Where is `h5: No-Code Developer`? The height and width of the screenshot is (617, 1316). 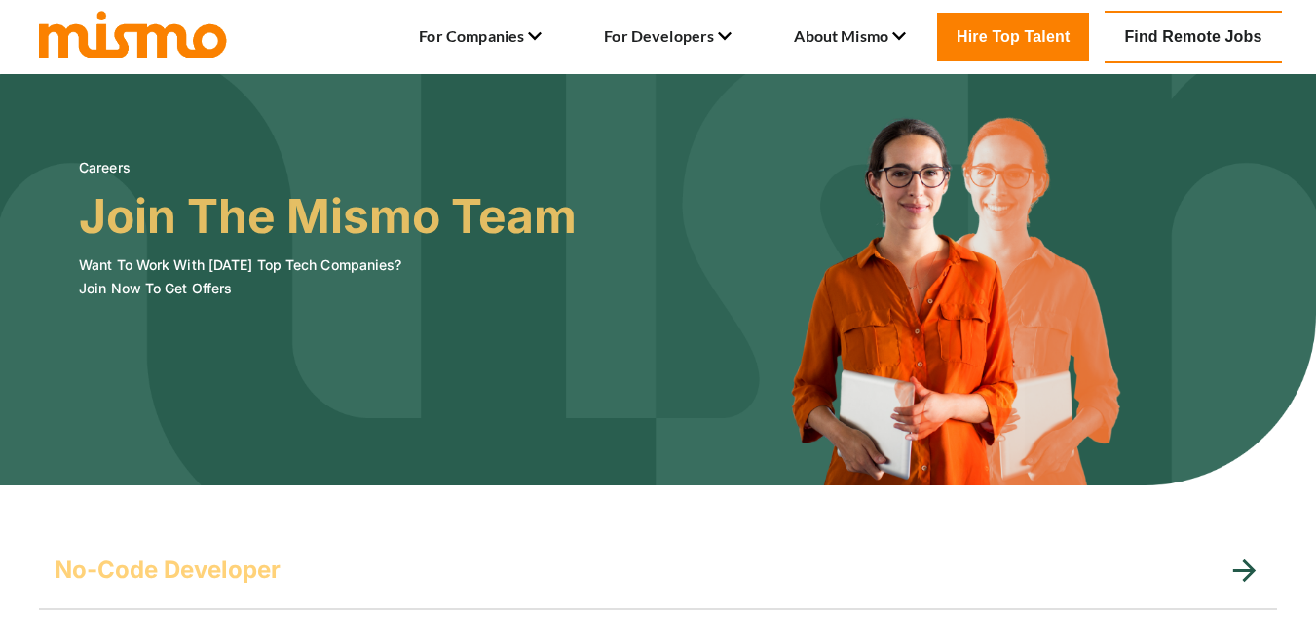
h5: No-Code Developer is located at coordinates (168, 570).